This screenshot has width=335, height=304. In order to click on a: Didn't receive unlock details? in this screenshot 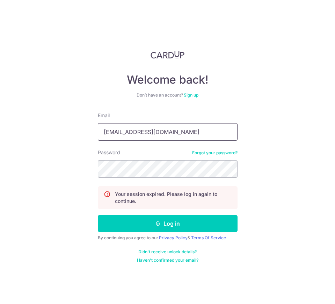, I will do `click(167, 252)`.